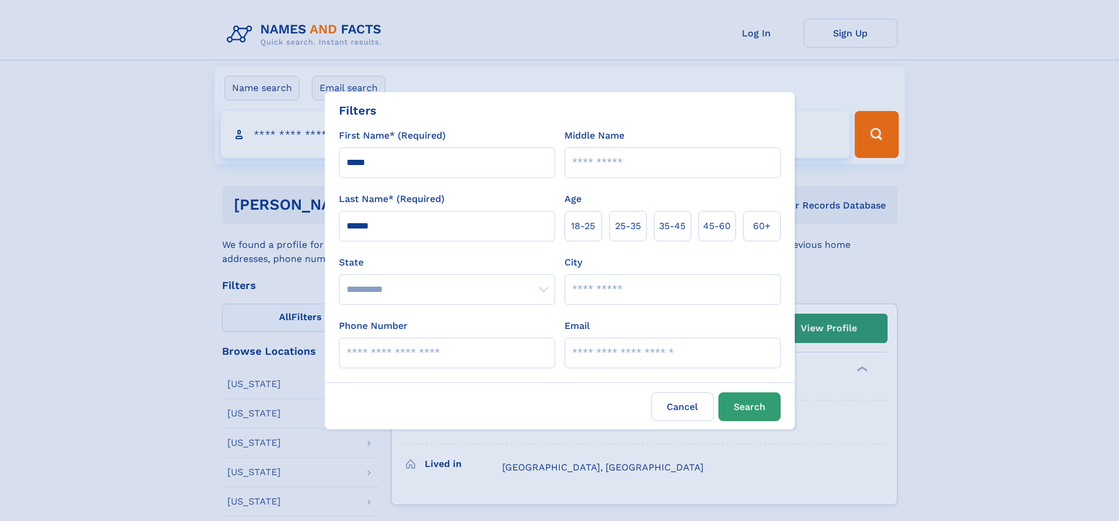  What do you see at coordinates (373, 326) in the screenshot?
I see `label: Phone Number` at bounding box center [373, 326].